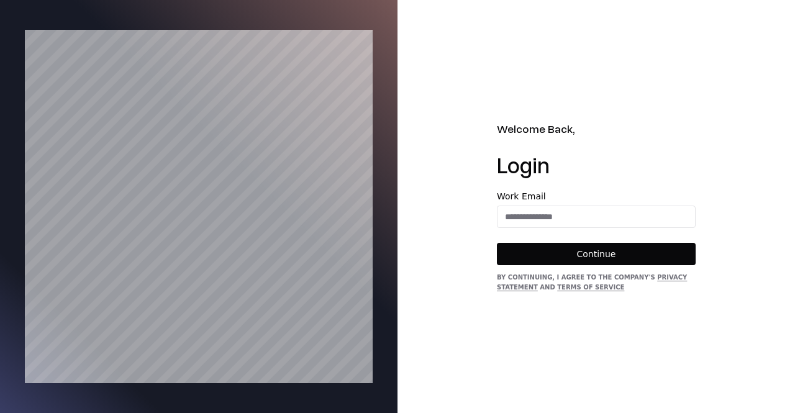 This screenshot has height=413, width=795. Describe the element at coordinates (597, 254) in the screenshot. I see `button: Continue` at that location.